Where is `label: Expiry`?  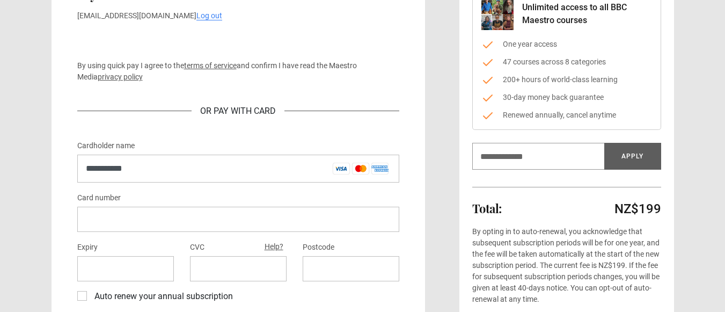
label: Expiry is located at coordinates (87, 247).